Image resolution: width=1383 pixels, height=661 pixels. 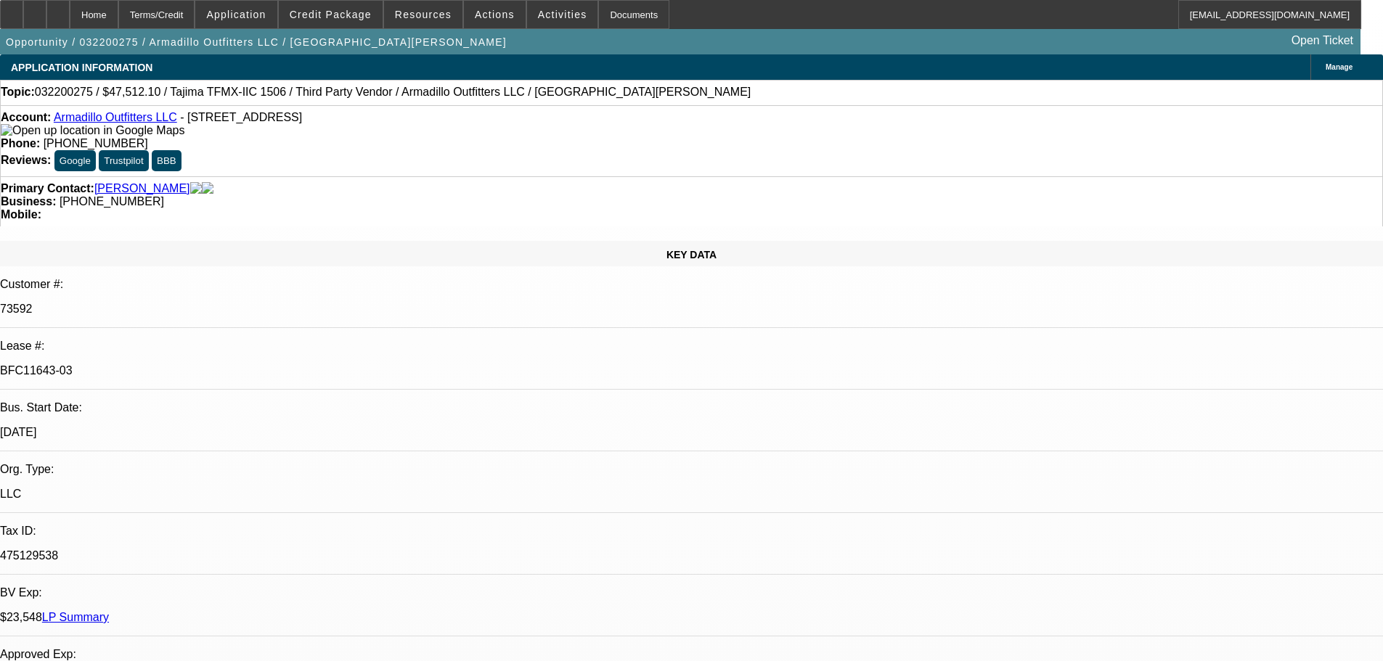 What do you see at coordinates (330, 15) in the screenshot?
I see `button: Credit Package` at bounding box center [330, 15].